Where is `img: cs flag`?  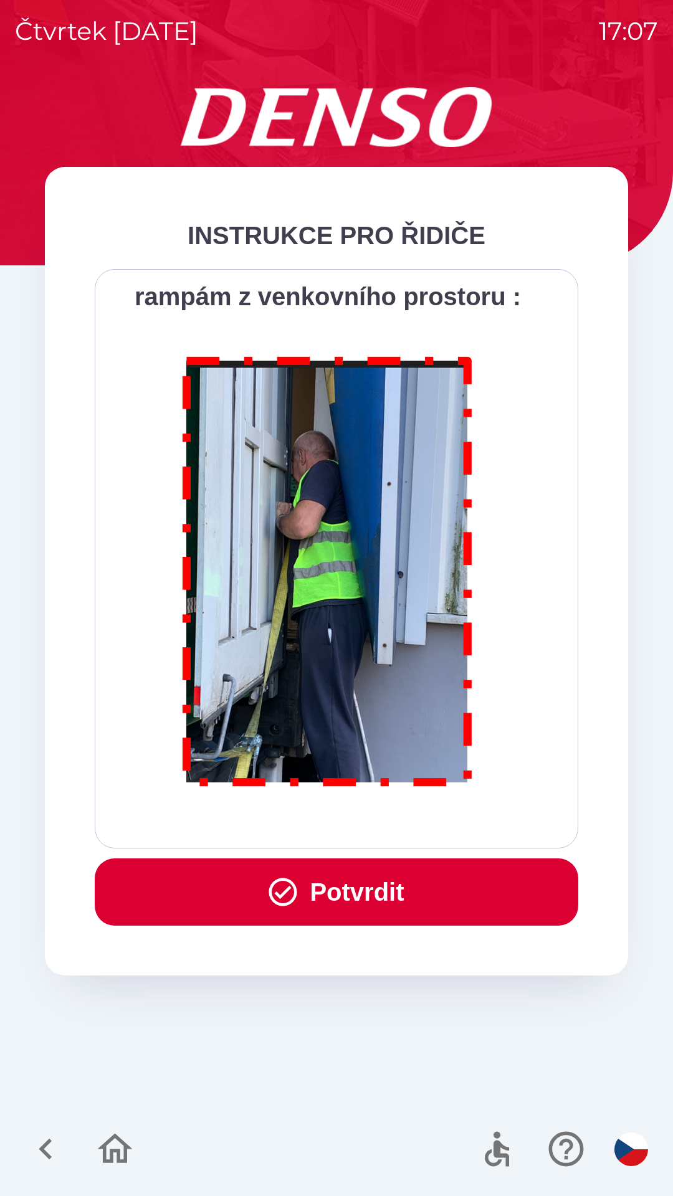 img: cs flag is located at coordinates (631, 1149).